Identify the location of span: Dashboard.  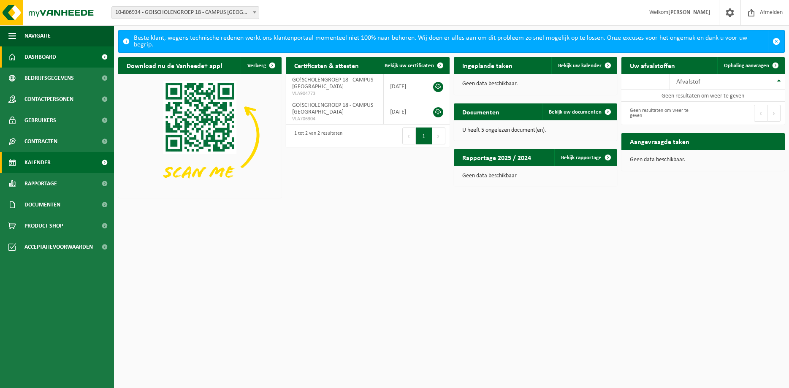
(40, 57).